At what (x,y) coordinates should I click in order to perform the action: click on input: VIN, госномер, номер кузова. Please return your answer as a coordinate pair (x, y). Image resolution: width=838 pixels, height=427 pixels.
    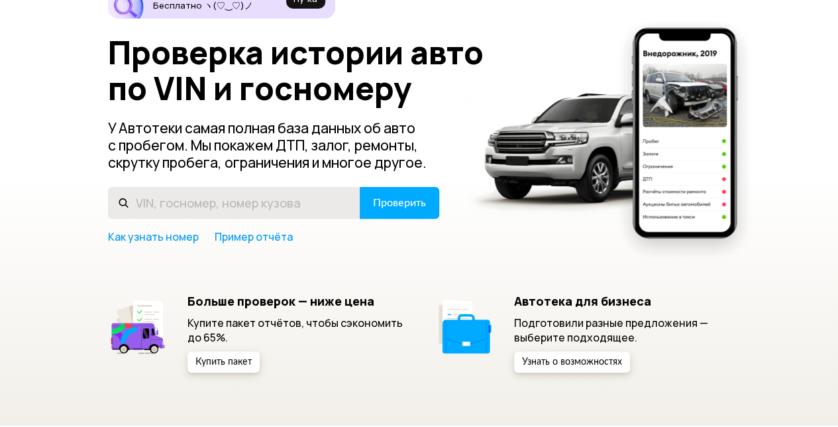
    Looking at the image, I should click on (234, 203).